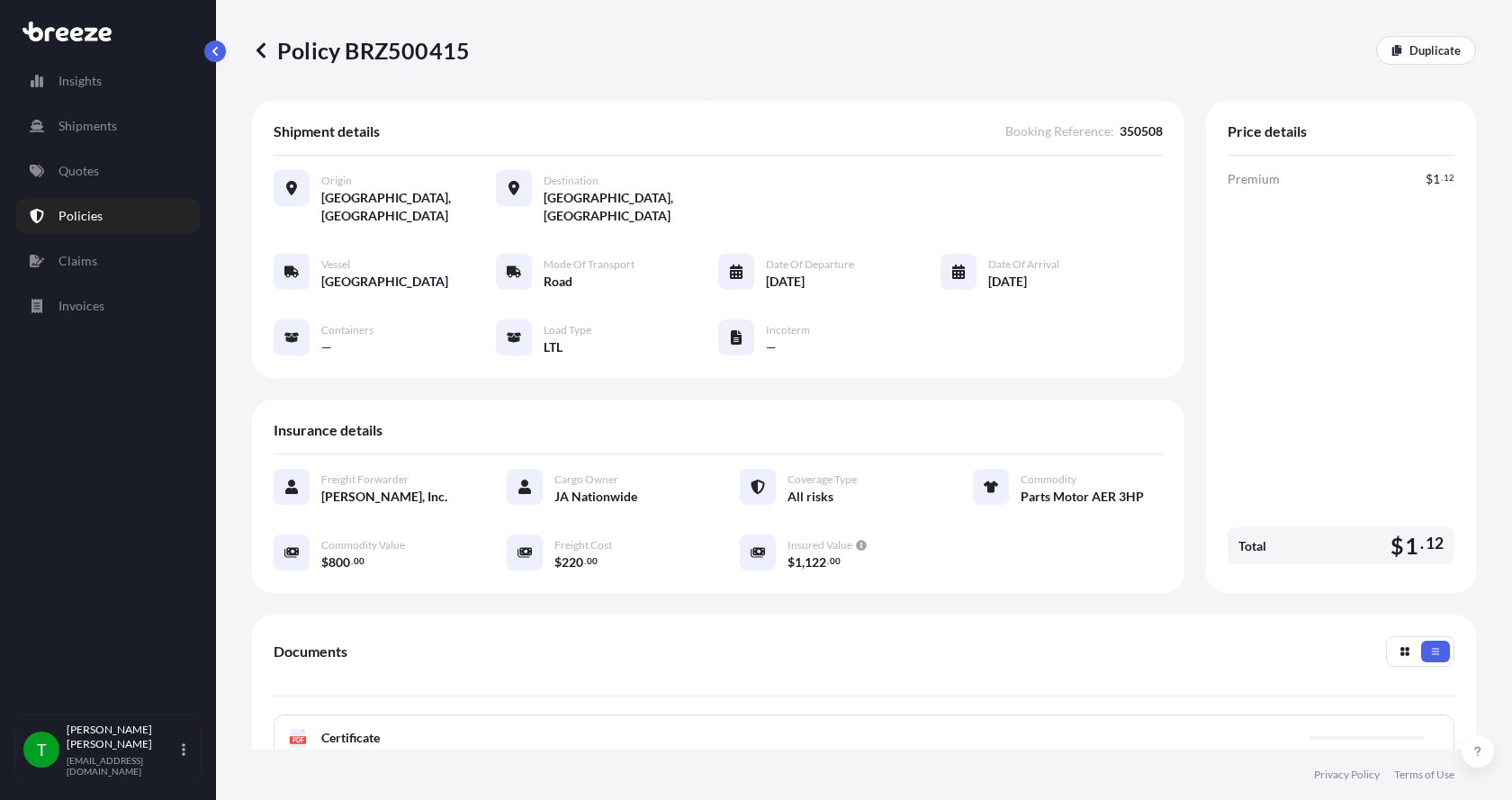 This screenshot has width=1512, height=800. What do you see at coordinates (1023, 264) in the screenshot?
I see `span: Date of Arrival` at bounding box center [1023, 264].